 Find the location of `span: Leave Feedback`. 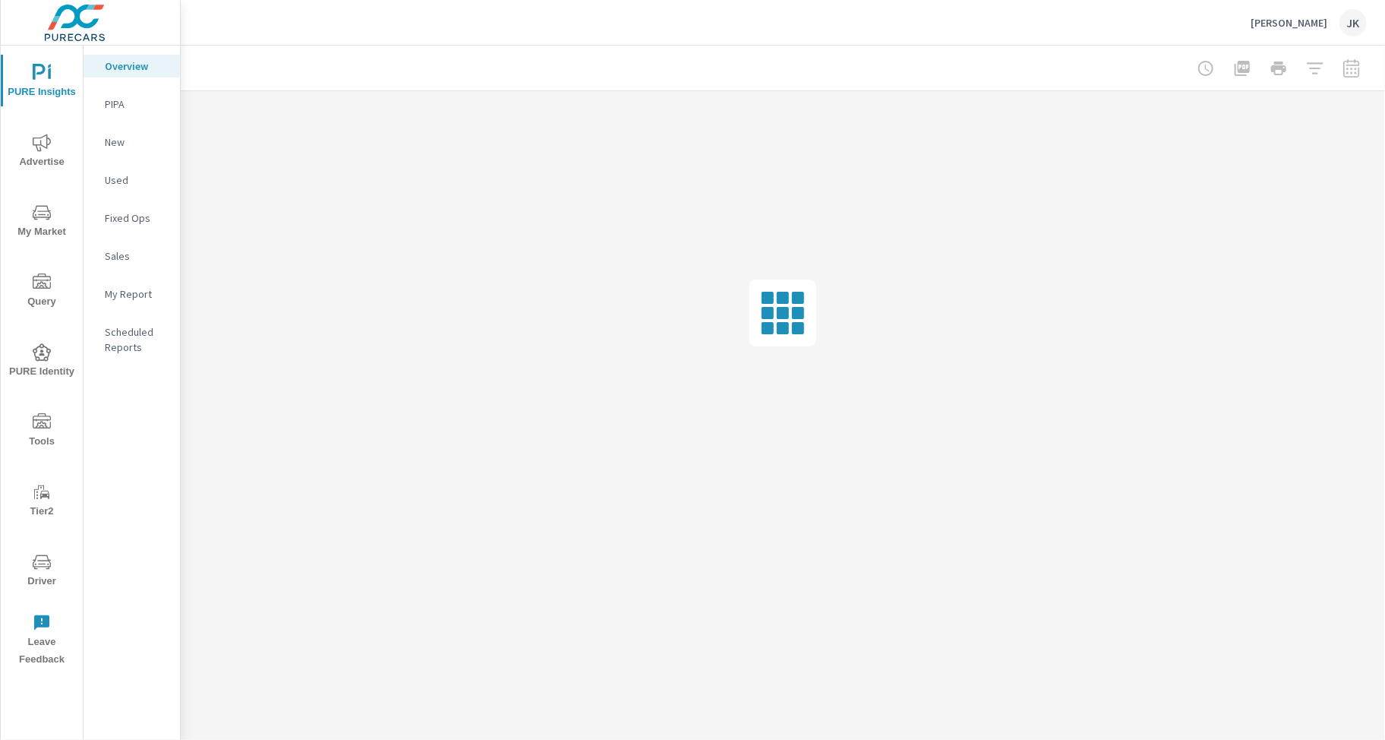

span: Leave Feedback is located at coordinates (42, 641).